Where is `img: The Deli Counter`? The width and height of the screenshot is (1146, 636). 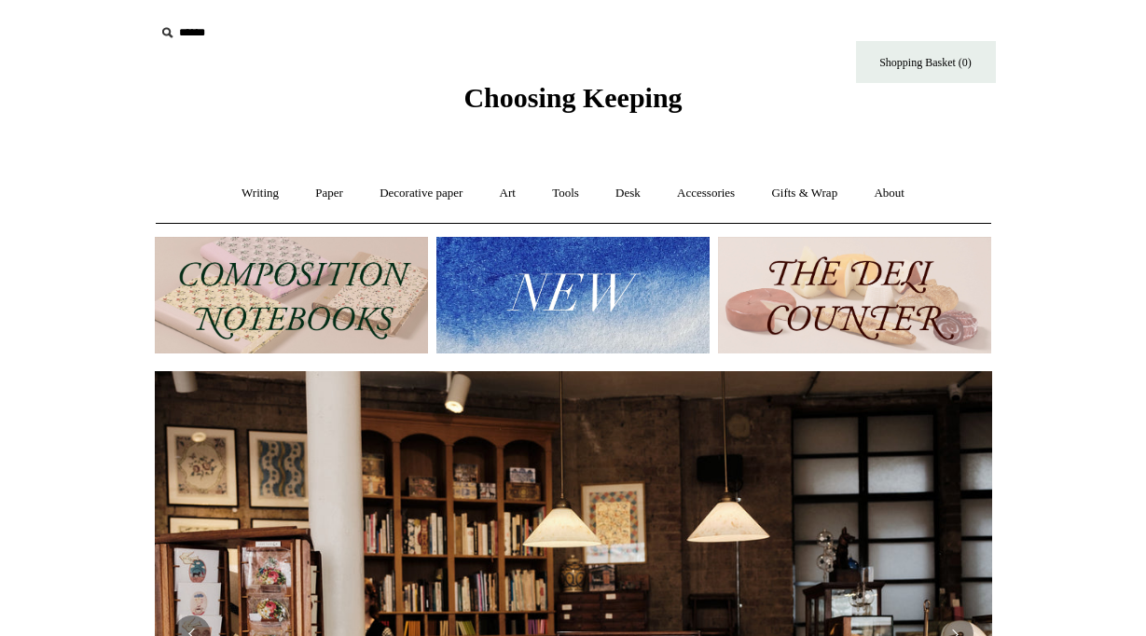
img: The Deli Counter is located at coordinates (854, 295).